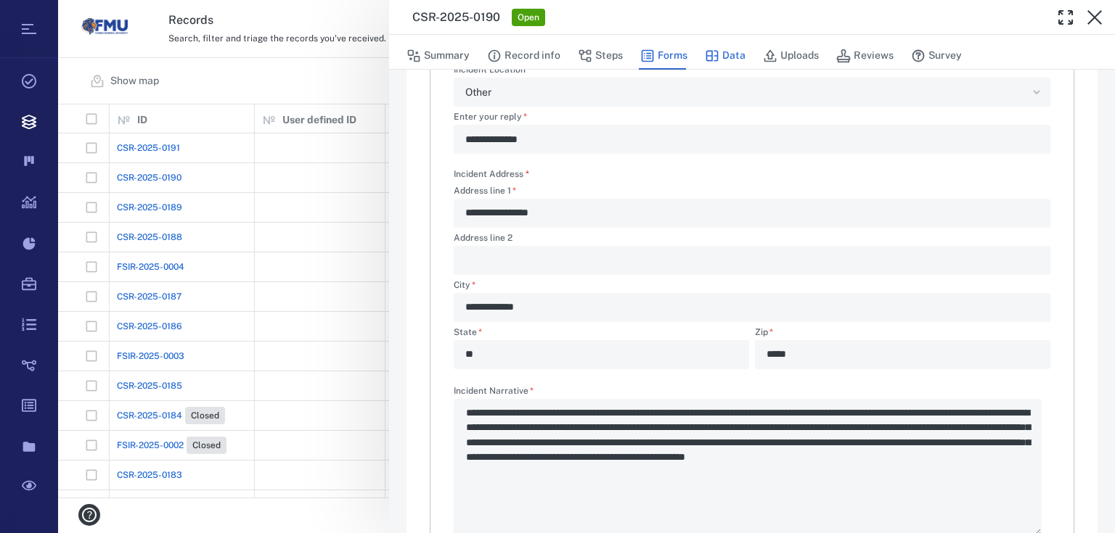 Image resolution: width=1115 pixels, height=533 pixels. Describe the element at coordinates (752, 71) in the screenshot. I see `label: Incident Location` at that location.